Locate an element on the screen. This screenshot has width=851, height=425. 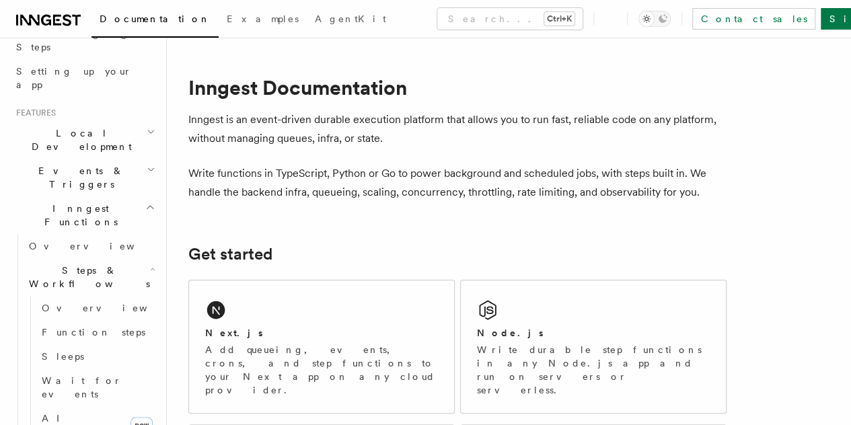
button: Steps & Workflows is located at coordinates (91, 277).